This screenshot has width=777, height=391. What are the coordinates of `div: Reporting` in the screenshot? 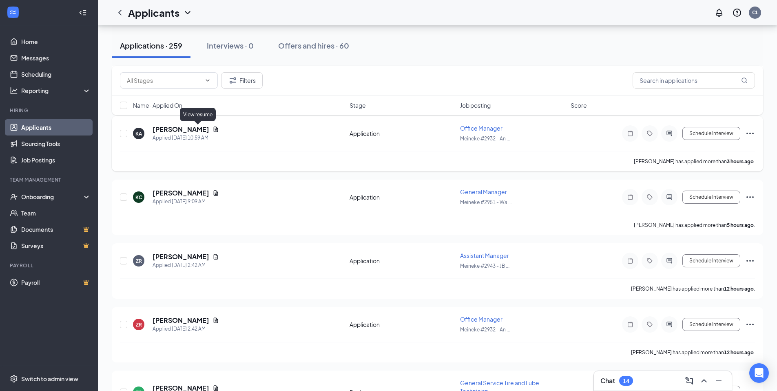 It's located at (56, 90).